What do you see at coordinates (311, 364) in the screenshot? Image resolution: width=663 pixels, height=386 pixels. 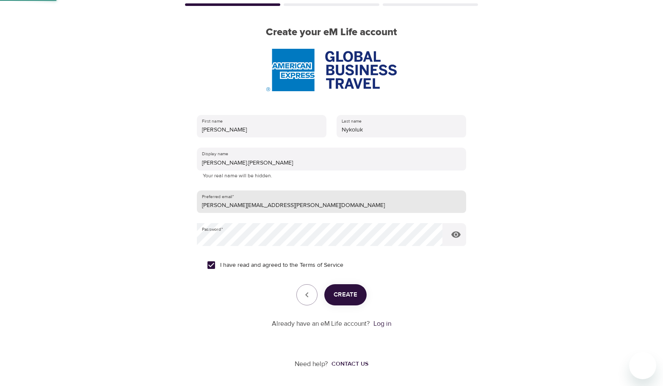 I see `p: Need help?` at bounding box center [311, 364].